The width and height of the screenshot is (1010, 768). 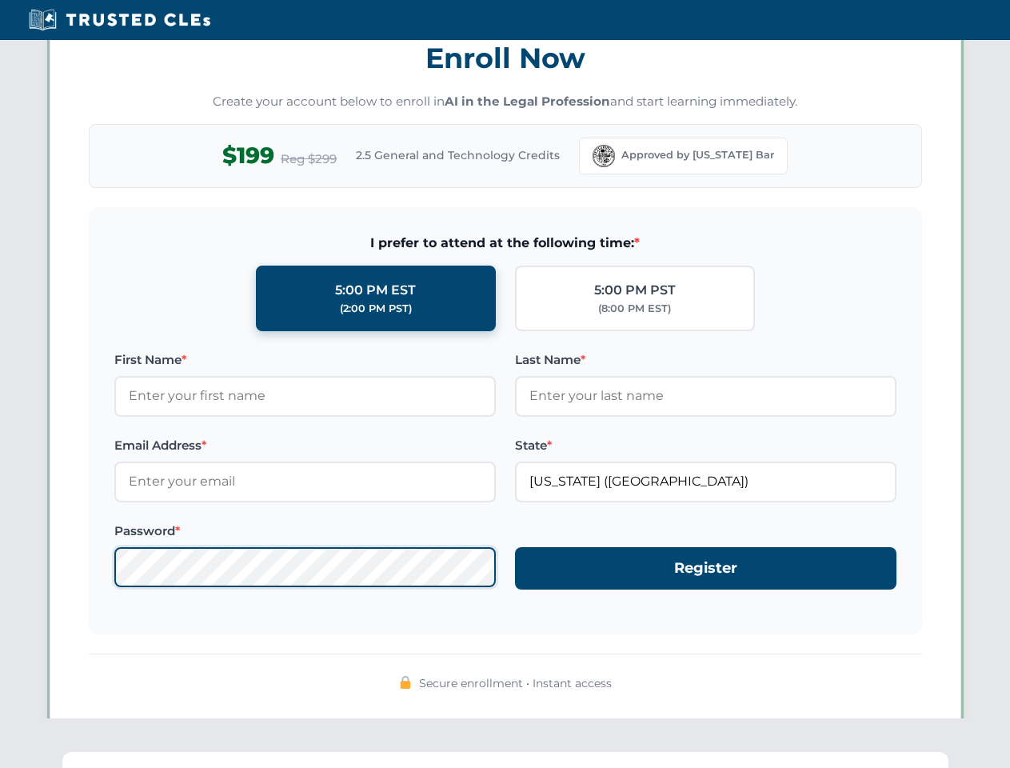 I want to click on div: 5:00 PM PST, so click(x=635, y=290).